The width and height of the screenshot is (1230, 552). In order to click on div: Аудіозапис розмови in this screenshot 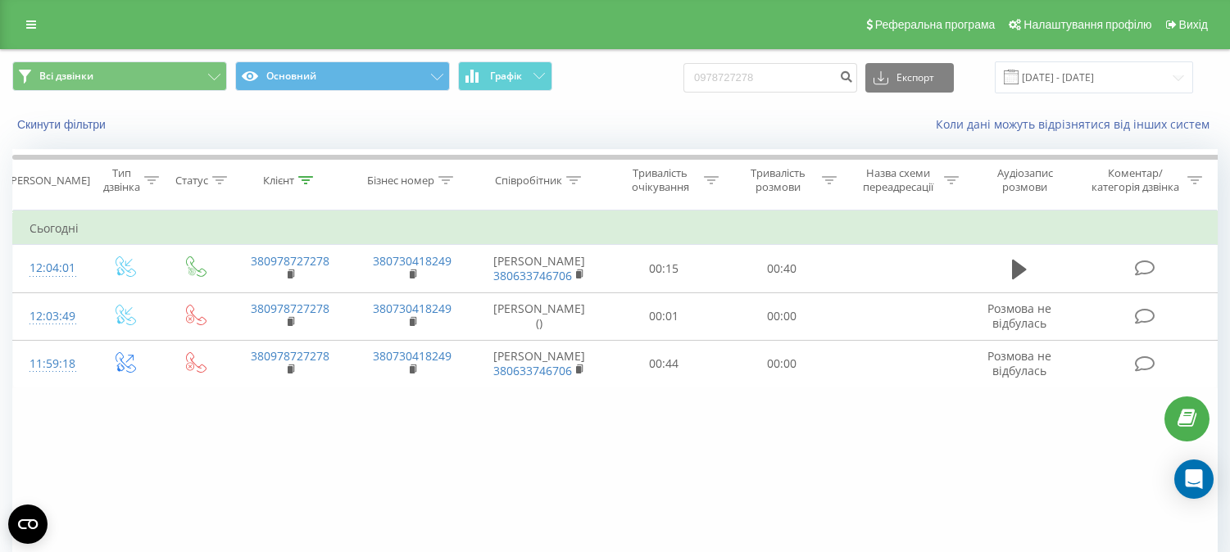, I will do `click(1024, 180)`.